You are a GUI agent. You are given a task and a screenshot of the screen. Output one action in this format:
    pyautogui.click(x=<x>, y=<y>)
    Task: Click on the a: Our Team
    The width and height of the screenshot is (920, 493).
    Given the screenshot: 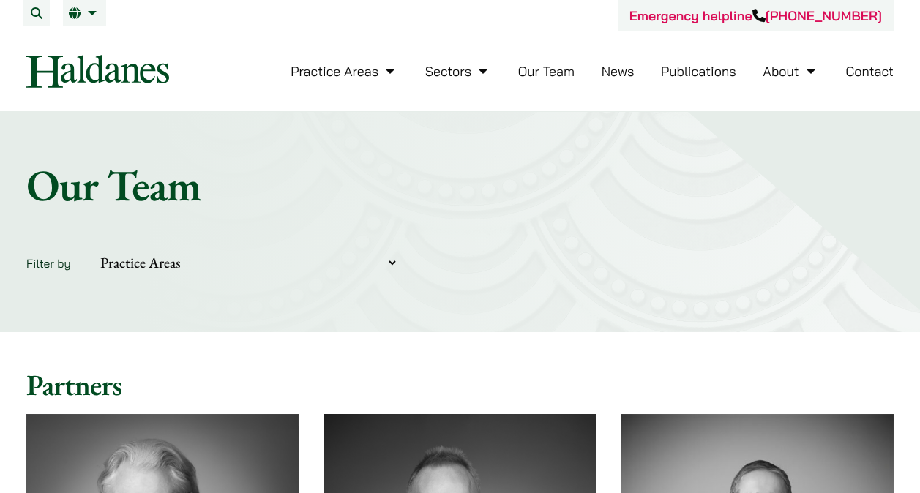 What is the action you would take?
    pyautogui.click(x=546, y=71)
    